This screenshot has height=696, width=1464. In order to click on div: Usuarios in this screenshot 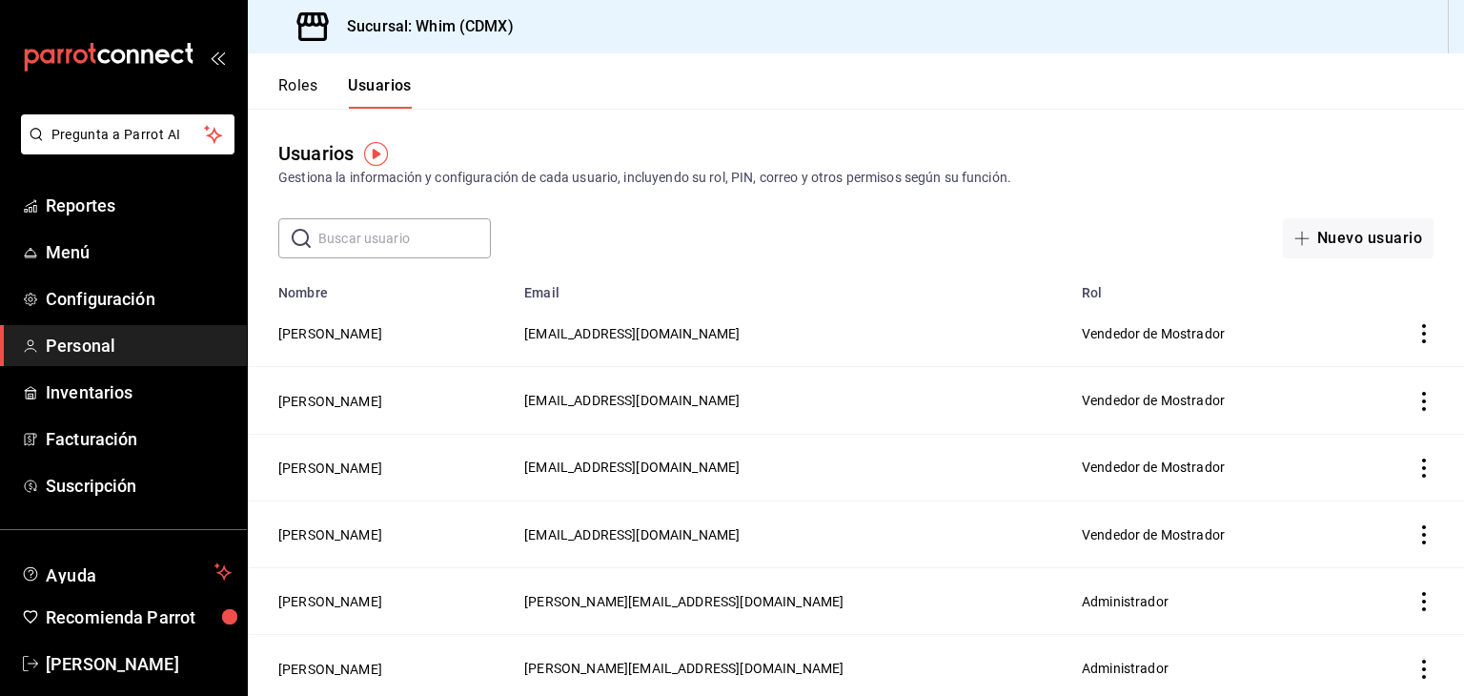, I will do `click(315, 153)`.